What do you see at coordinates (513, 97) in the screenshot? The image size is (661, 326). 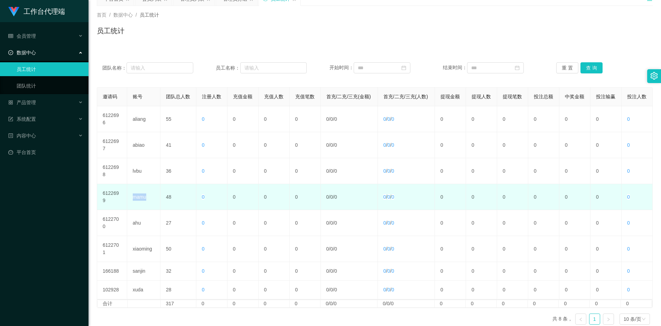 I see `span: 提现笔数` at bounding box center [513, 97].